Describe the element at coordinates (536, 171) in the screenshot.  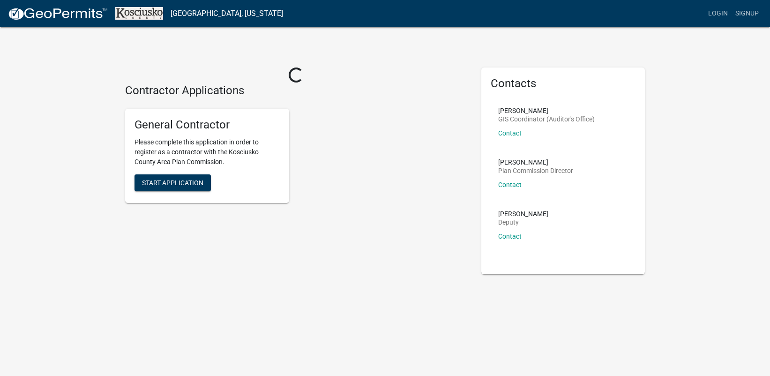
I see `p: Plan Commission Director` at that location.